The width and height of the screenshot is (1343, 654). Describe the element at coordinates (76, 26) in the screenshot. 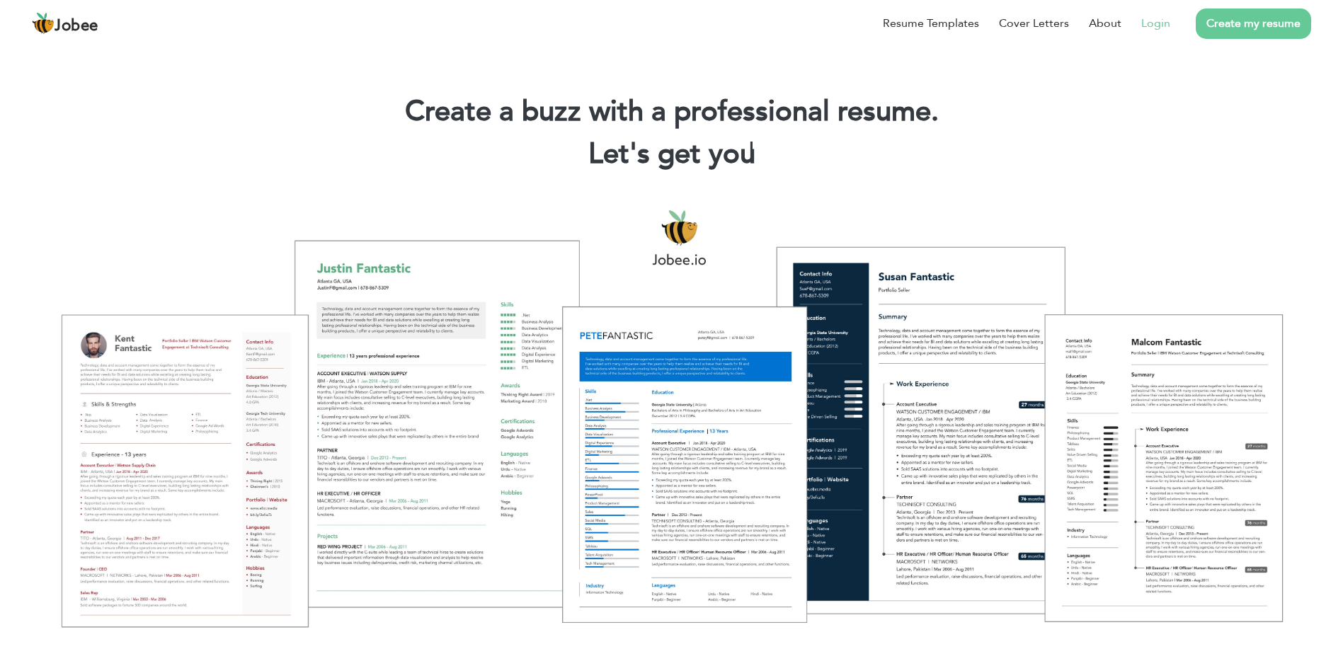

I see `span: Jobee` at that location.